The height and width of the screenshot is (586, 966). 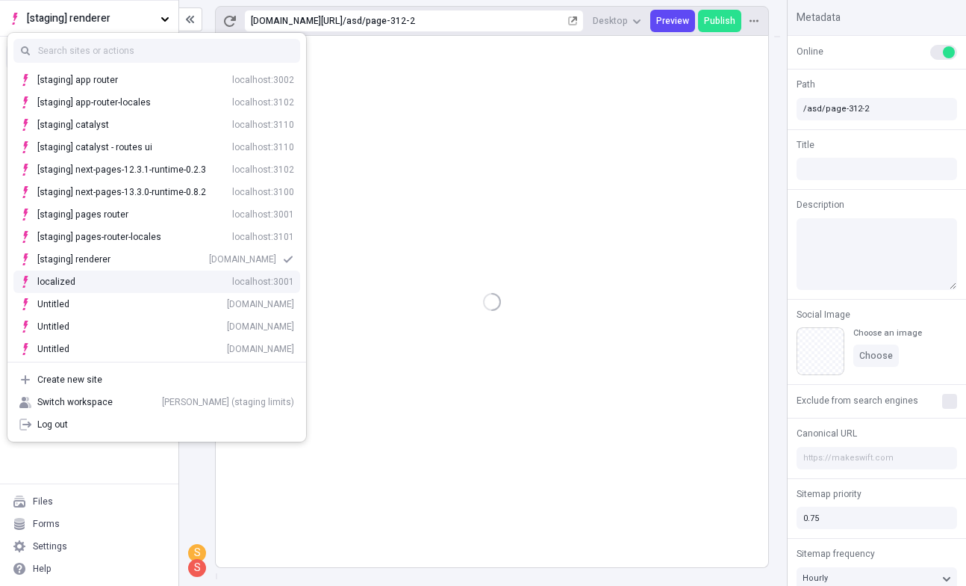 What do you see at coordinates (157, 212) in the screenshot?
I see `div: Suggestions` at bounding box center [157, 212].